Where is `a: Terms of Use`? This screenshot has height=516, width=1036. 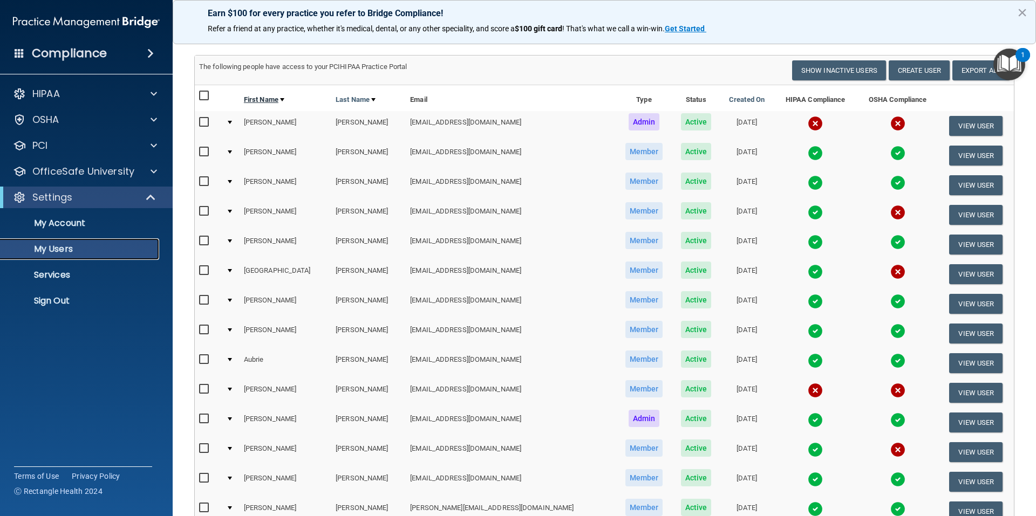
a: Terms of Use is located at coordinates (36, 476).